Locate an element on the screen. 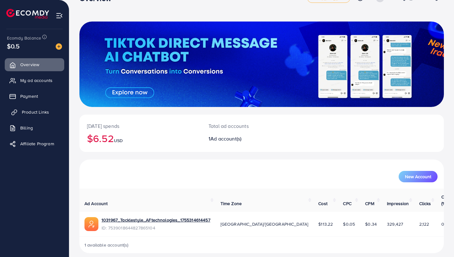 The image size is (454, 257). a: Affiliate Program is located at coordinates (34, 144).